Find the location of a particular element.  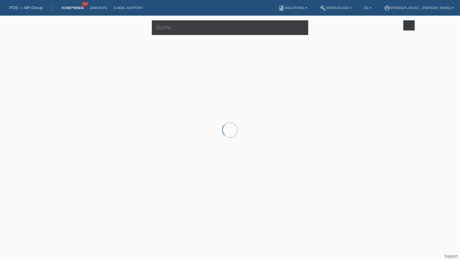

input: Suche... is located at coordinates (230, 28).